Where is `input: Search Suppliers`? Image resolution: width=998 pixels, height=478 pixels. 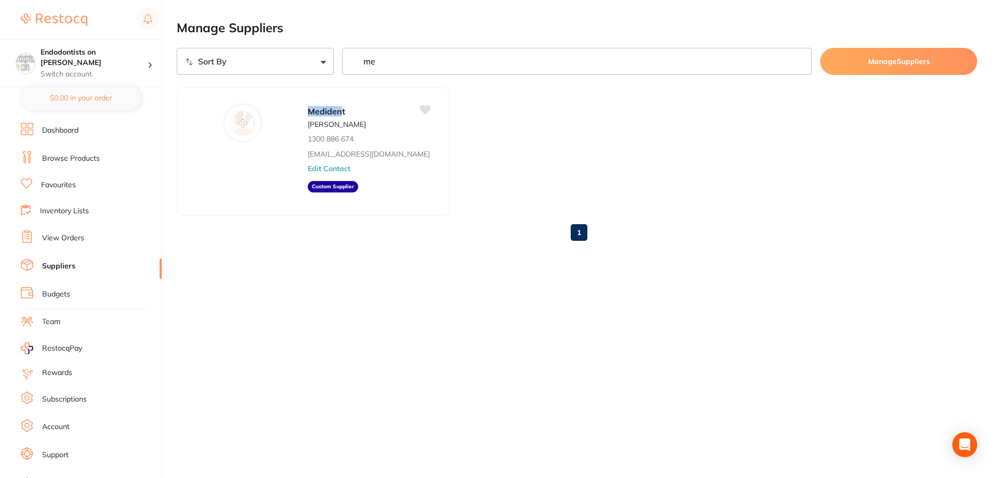
input: Search Suppliers is located at coordinates (577, 61).